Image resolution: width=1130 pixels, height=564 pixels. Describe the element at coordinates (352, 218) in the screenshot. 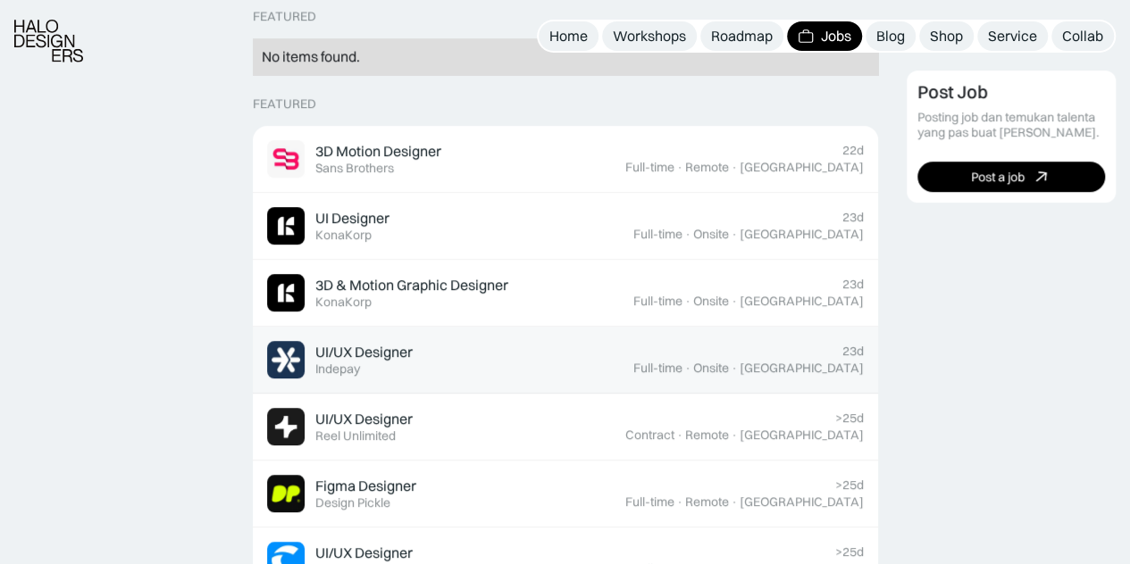

I see `div: UI Designer` at that location.